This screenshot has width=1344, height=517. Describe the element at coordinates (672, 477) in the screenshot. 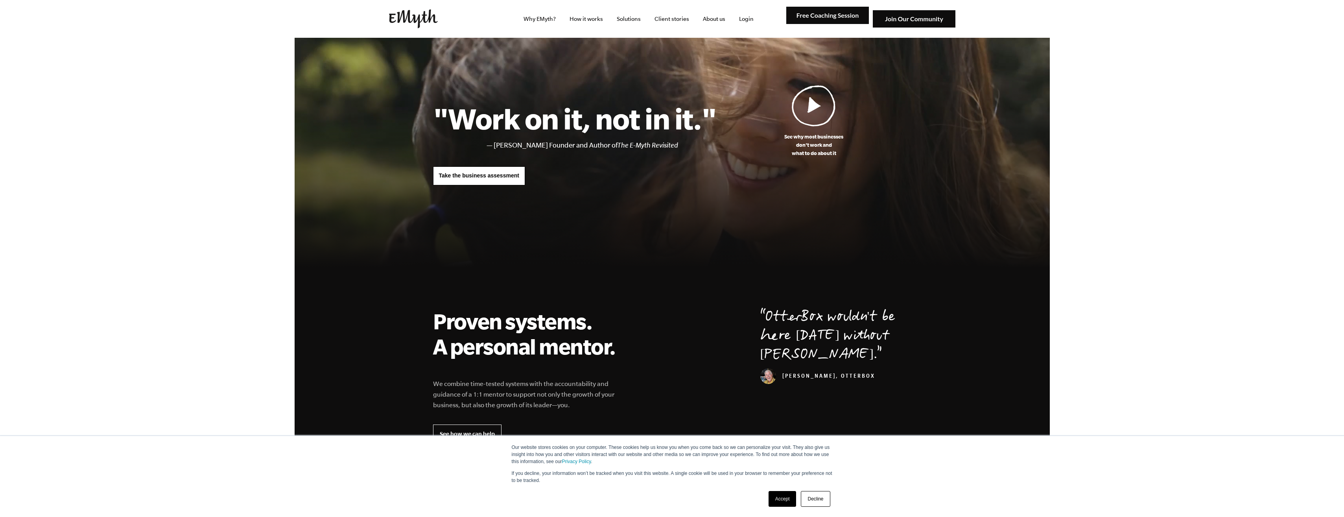

I see `p: If you decline, your information won’t be tracked when you visit this website. A single cookie wi...` at that location.